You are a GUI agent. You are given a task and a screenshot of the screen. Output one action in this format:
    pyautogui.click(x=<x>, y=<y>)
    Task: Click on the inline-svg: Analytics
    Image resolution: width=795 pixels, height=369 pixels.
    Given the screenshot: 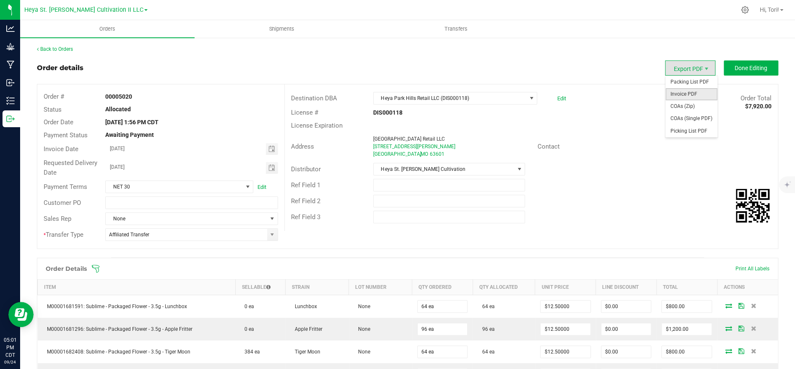 What is the action you would take?
    pyautogui.click(x=10, y=29)
    